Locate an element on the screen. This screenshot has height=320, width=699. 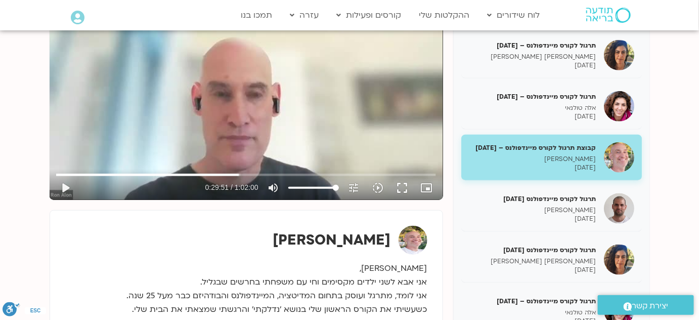
img: תרגול לקורס מיינדפולנס 2.7.25 is located at coordinates (619, 208).